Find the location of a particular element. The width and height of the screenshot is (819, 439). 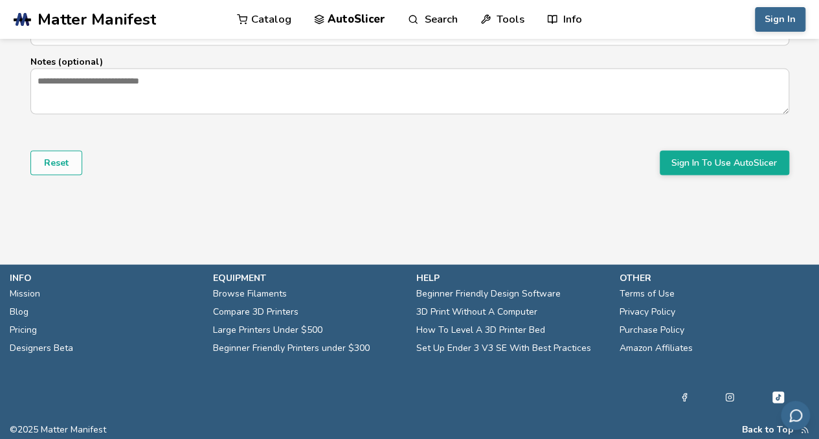

a: Tiktok is located at coordinates (778, 397).